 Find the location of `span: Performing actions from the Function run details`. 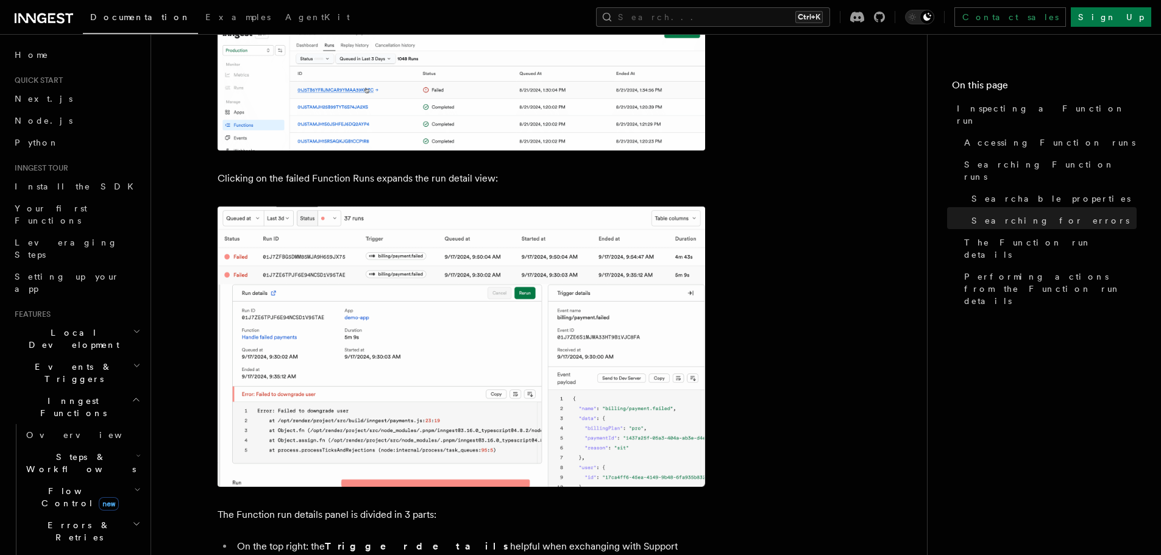

span: Performing actions from the Function run details is located at coordinates (1050, 289).